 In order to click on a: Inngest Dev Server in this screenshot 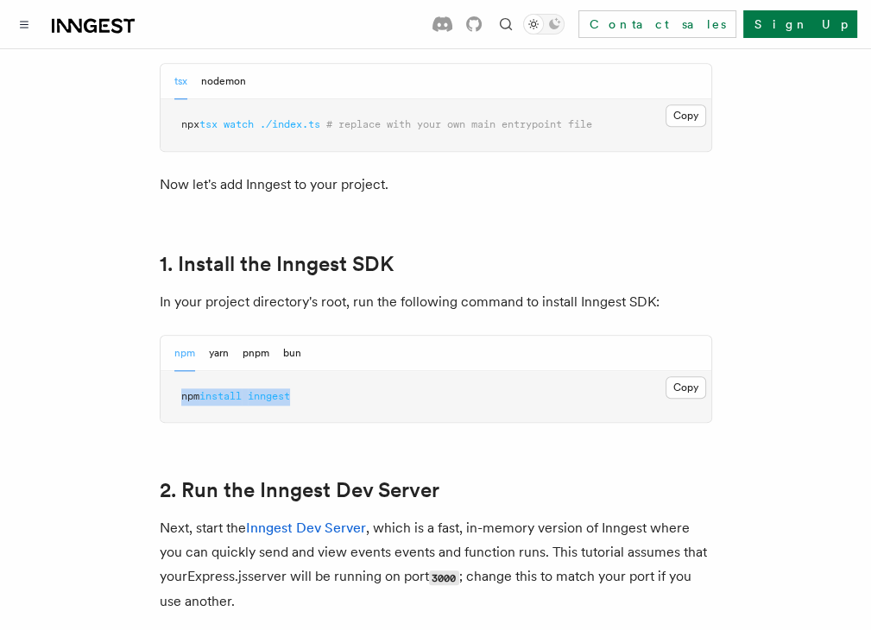, I will do `click(306, 528)`.